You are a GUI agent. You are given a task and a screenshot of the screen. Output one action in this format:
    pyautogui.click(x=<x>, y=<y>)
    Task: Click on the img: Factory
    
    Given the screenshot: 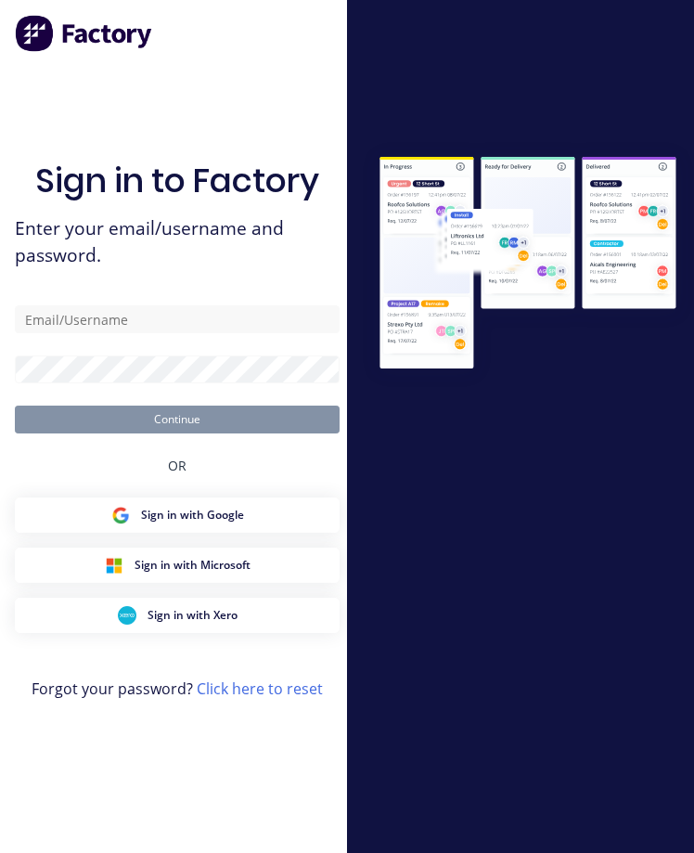 What is the action you would take?
    pyautogui.click(x=84, y=33)
    